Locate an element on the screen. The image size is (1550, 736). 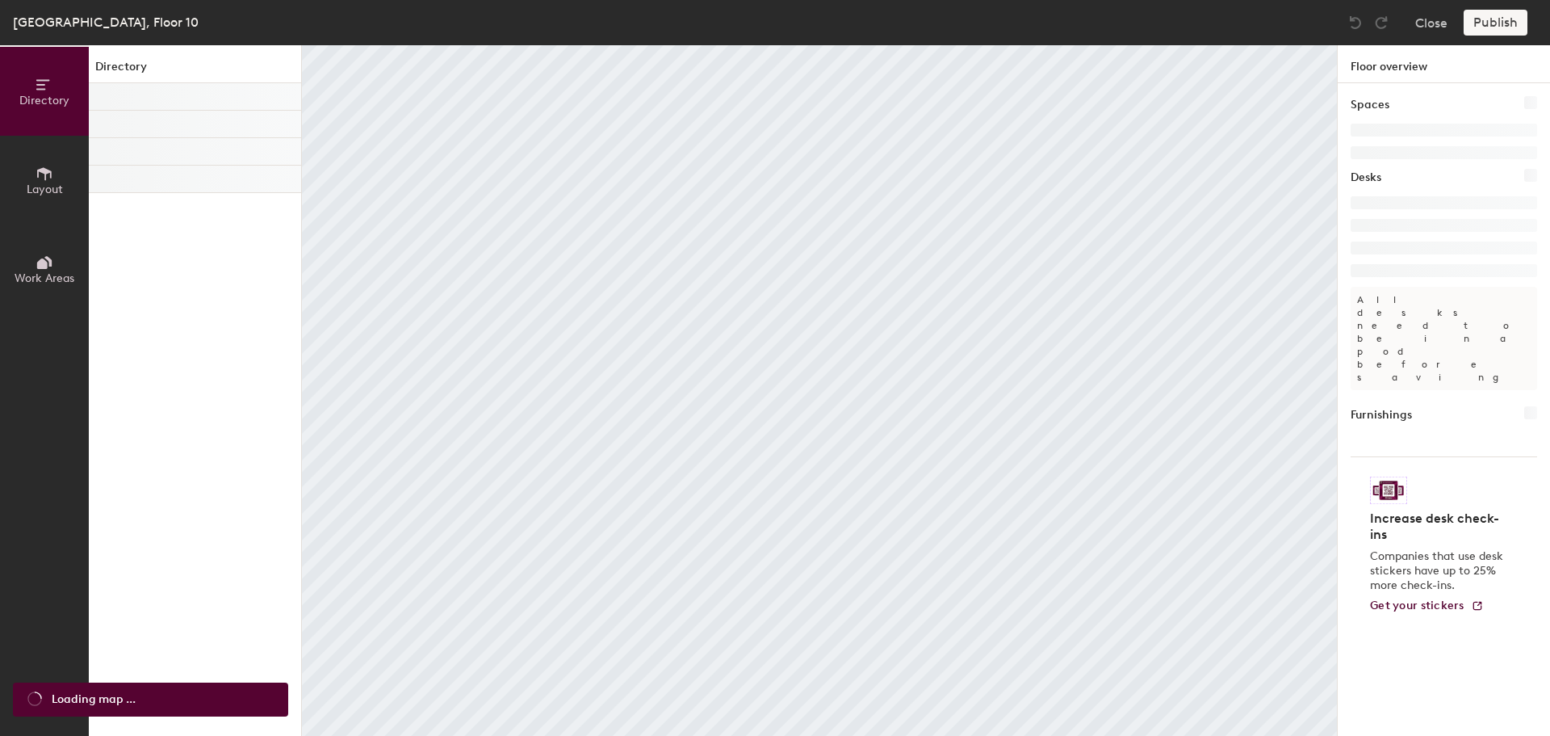
canvas: Map is located at coordinates (820, 390).